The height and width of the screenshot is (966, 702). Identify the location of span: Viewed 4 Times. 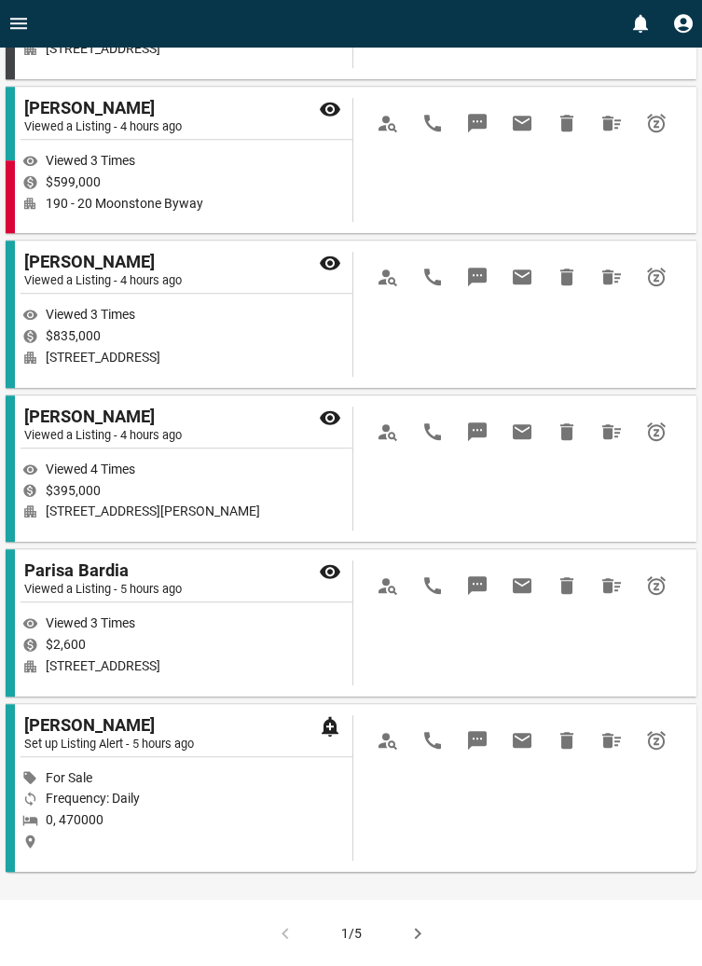
(90, 469).